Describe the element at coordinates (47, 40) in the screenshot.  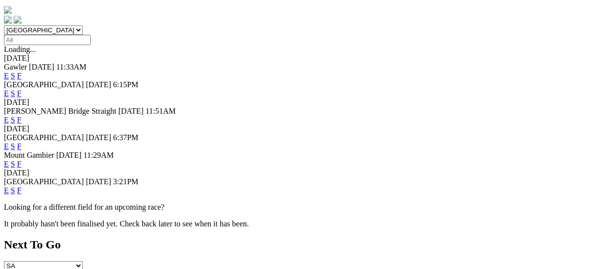
I see `input: Select date` at that location.